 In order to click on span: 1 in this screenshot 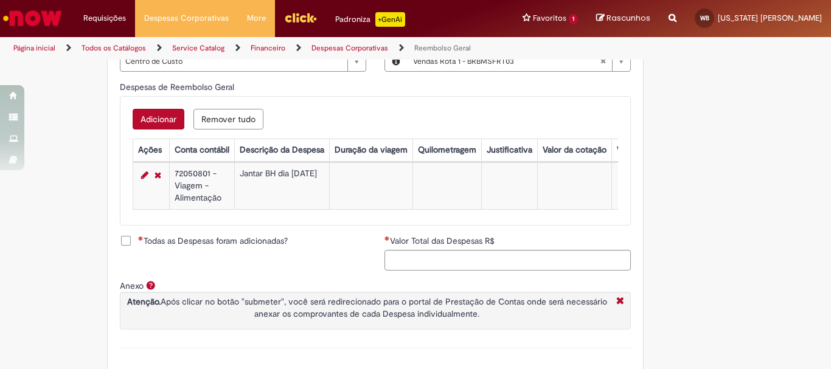, I will do `click(573, 19)`.